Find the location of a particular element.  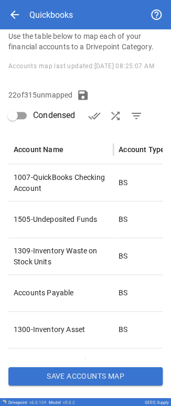

div: Account Name is located at coordinates (38, 149).